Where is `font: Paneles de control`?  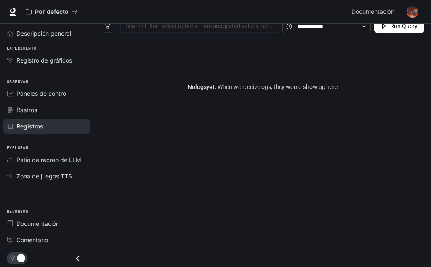
font: Paneles de control is located at coordinates (42, 93).